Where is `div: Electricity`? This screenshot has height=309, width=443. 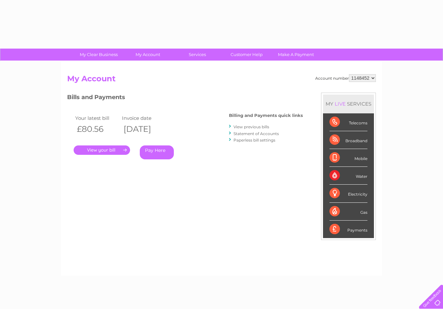 div: Electricity is located at coordinates (348, 194).